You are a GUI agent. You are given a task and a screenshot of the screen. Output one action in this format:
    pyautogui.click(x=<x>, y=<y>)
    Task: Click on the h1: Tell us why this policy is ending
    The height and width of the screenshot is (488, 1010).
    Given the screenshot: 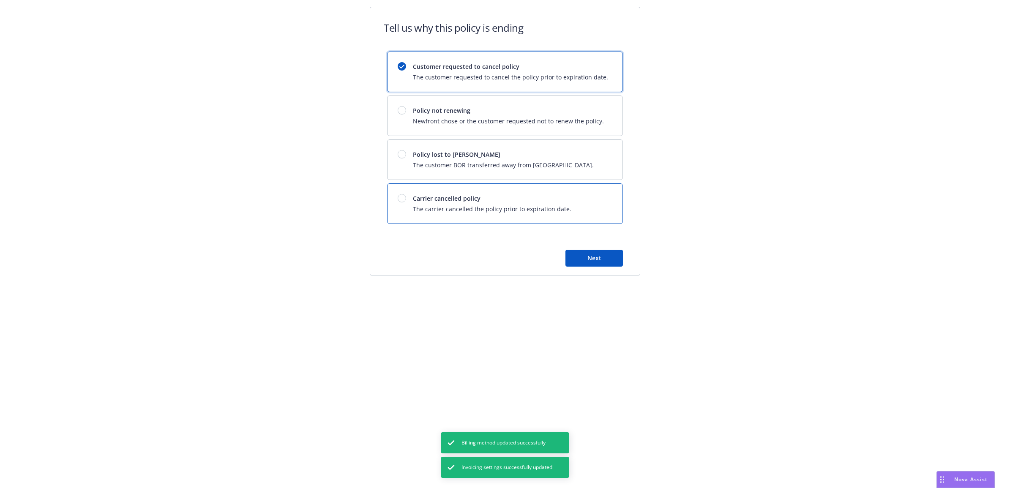 What is the action you would take?
    pyautogui.click(x=453, y=27)
    